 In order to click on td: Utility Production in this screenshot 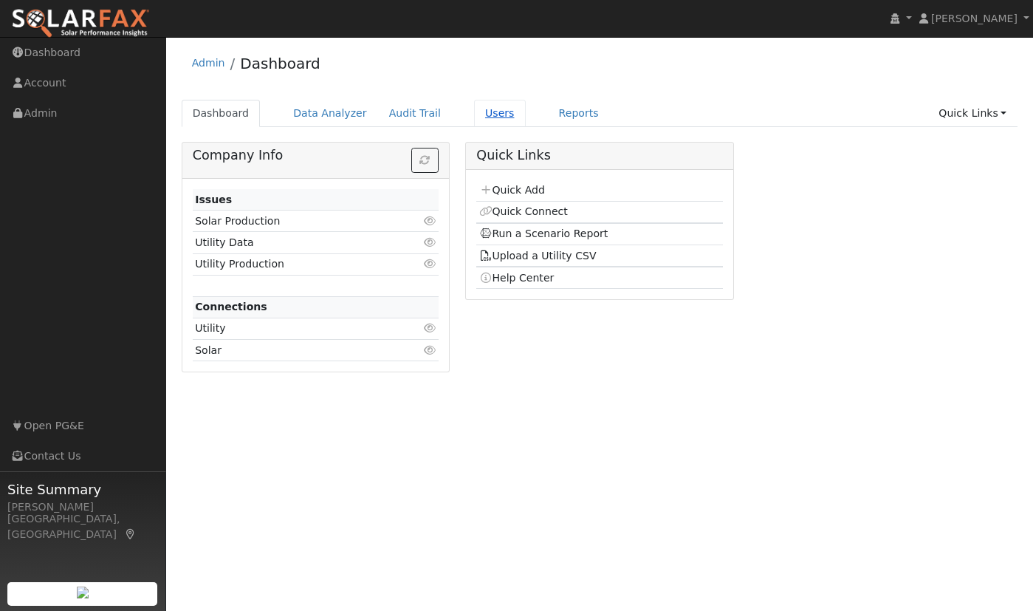, I will do `click(296, 264)`.